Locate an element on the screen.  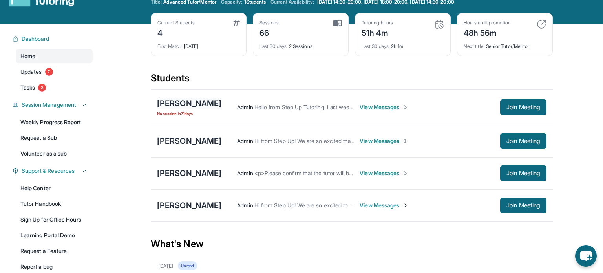
a: Learning Portal Demo is located at coordinates (54, 235).